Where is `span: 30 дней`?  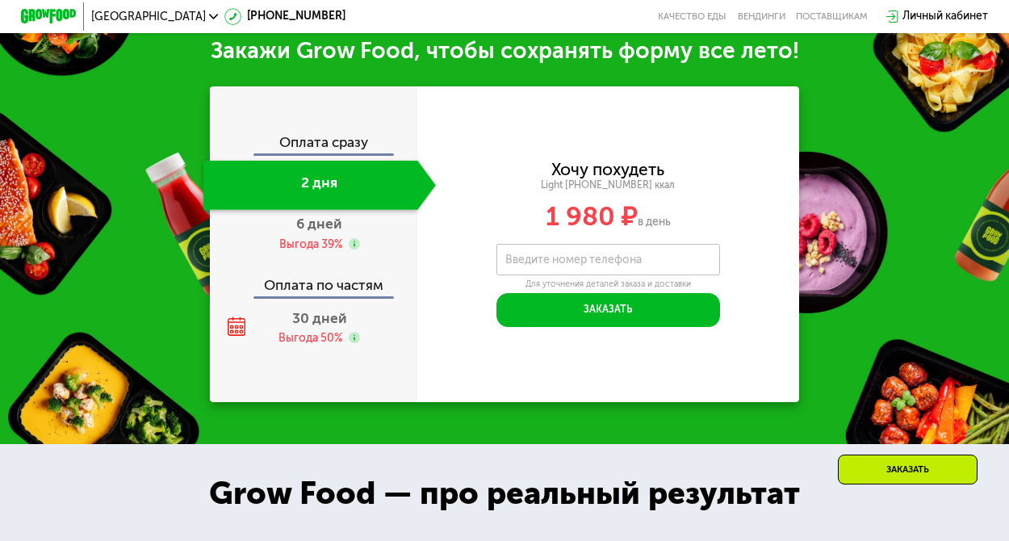 span: 30 дней is located at coordinates (320, 318).